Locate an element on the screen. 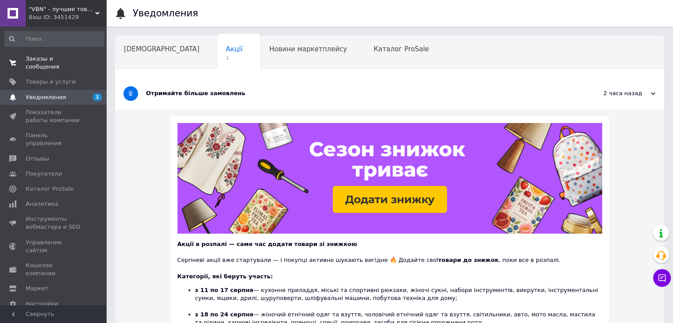 The height and width of the screenshot is (323, 673). span: Товары и услуги is located at coordinates (50, 82).